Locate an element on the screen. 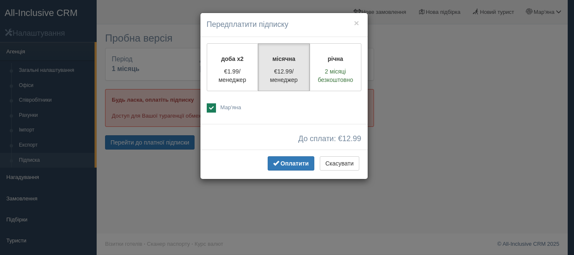  h4: Передплатити підписку is located at coordinates (284, 25).